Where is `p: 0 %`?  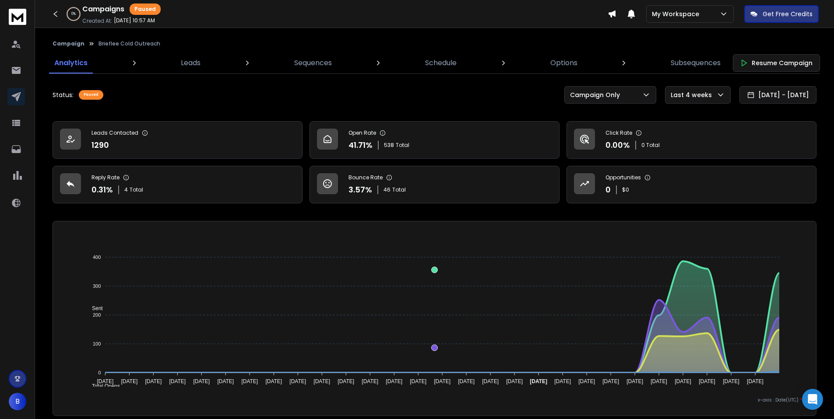 p: 0 % is located at coordinates (74, 14).